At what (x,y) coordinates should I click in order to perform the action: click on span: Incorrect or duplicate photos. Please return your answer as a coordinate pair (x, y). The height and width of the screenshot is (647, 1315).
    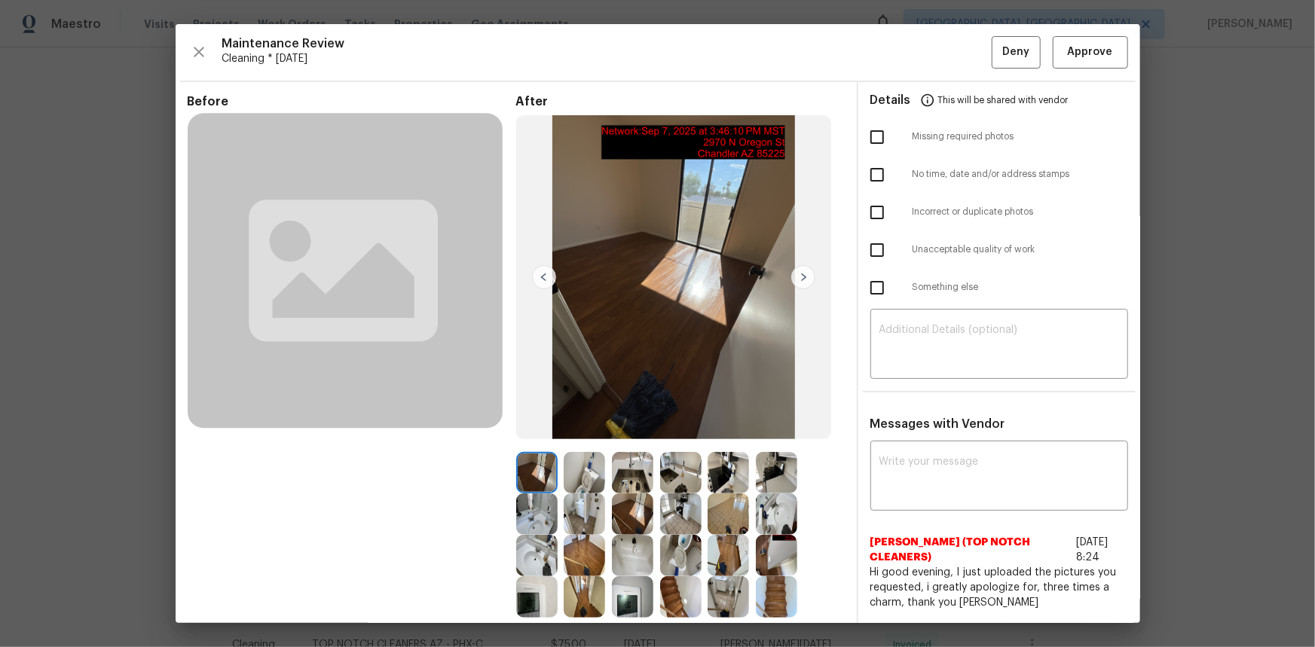
    Looking at the image, I should click on (1020, 212).